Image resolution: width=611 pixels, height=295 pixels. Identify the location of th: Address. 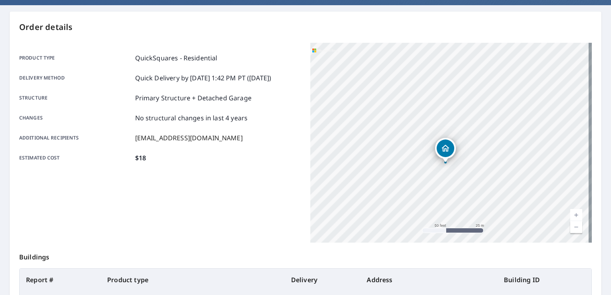
(429, 280).